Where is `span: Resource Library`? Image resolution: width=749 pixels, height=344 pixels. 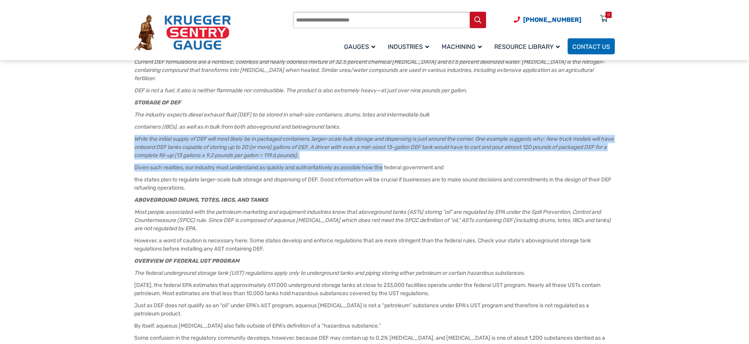 span: Resource Library is located at coordinates (527, 46).